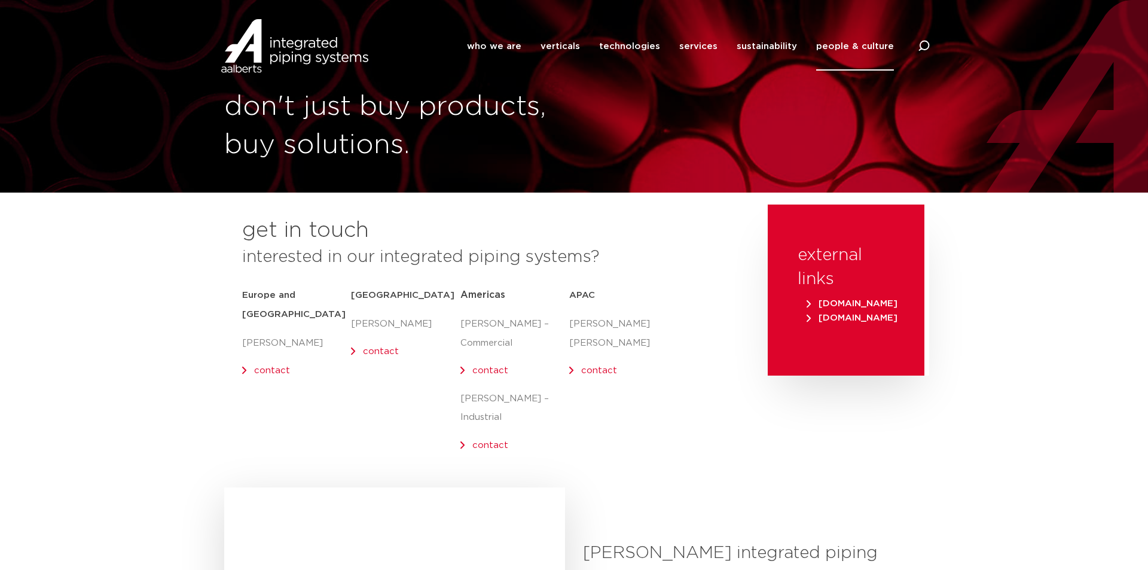  Describe the element at coordinates (846, 267) in the screenshot. I see `h3: external links` at that location.